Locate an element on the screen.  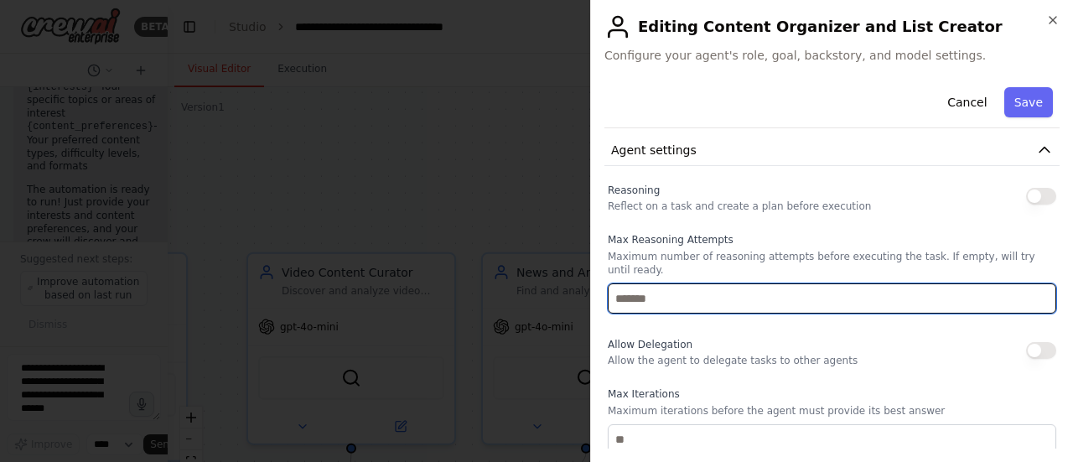
h2: Editing Content Organizer and List Creator is located at coordinates (832, 27).